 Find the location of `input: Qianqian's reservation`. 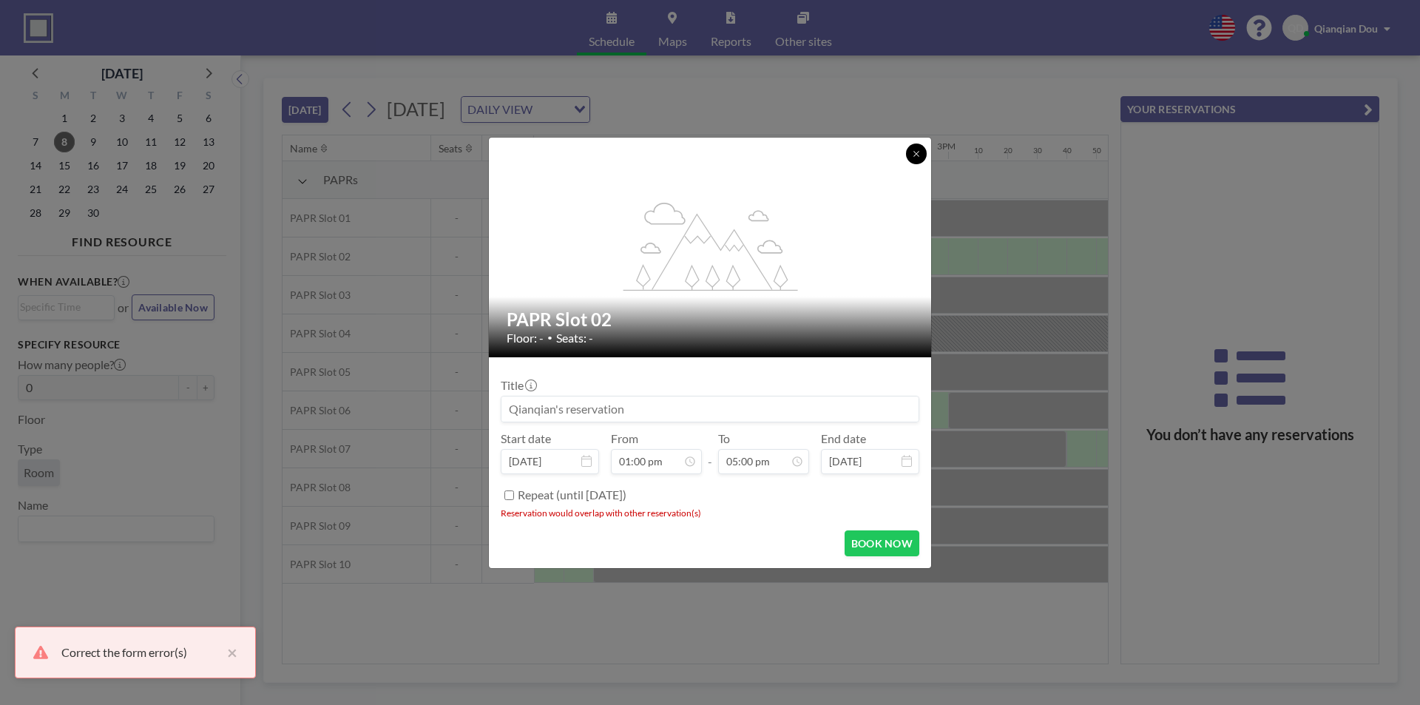

input: Qianqian's reservation is located at coordinates (710, 409).